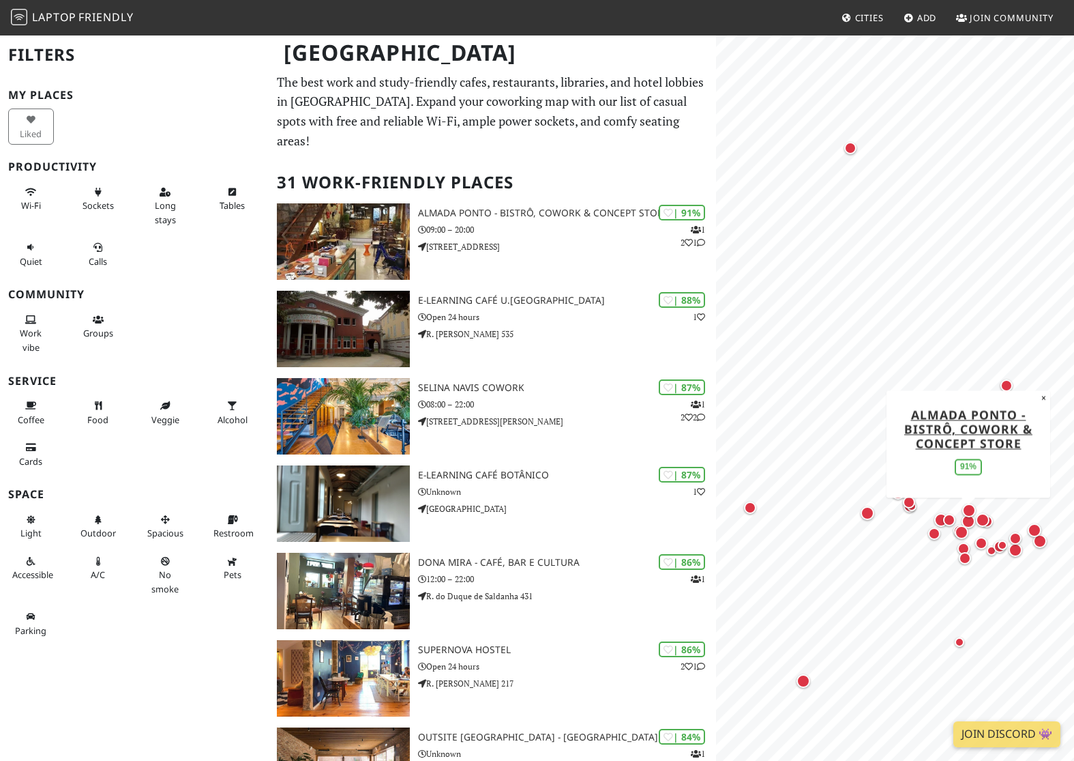  What do you see at coordinates (682, 474) in the screenshot?
I see `div: | 87%` at bounding box center [682, 474].